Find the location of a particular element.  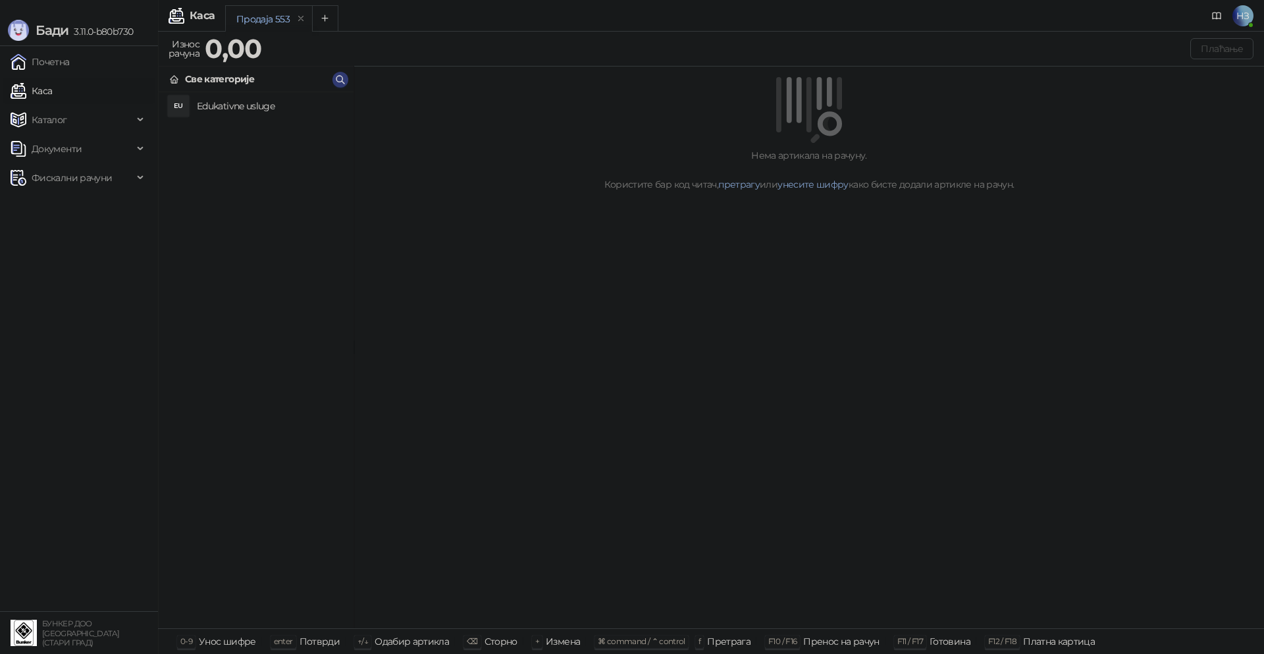

div: Потврди is located at coordinates (320, 641).